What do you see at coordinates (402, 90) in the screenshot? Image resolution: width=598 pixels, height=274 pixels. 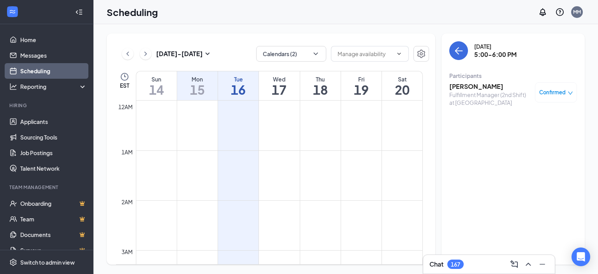 I see `h1: 20` at bounding box center [402, 90].